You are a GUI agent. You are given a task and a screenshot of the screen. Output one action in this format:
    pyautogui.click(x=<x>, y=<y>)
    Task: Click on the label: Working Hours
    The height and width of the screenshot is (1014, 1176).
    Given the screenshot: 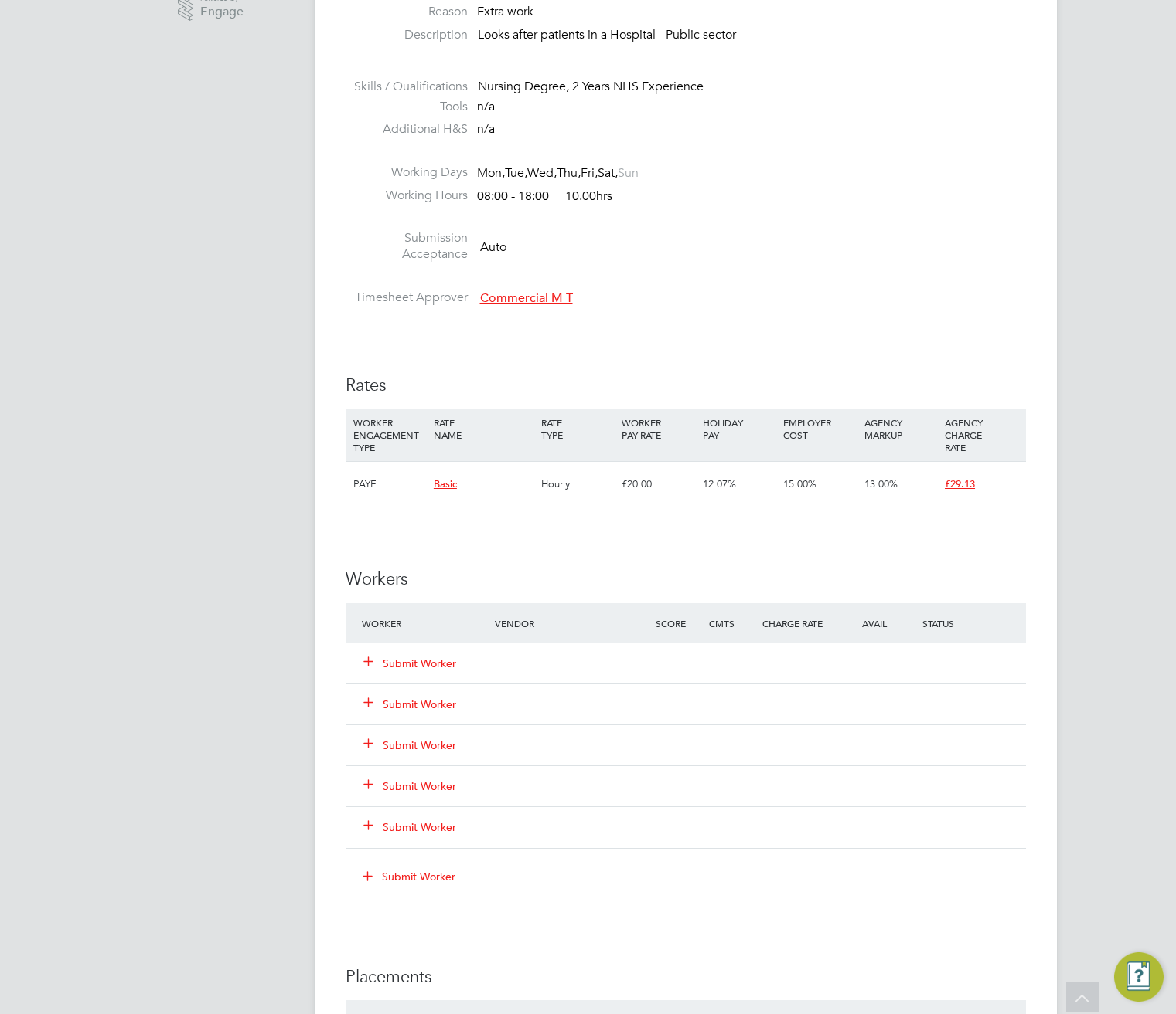 What is the action you would take?
    pyautogui.click(x=406, y=195)
    